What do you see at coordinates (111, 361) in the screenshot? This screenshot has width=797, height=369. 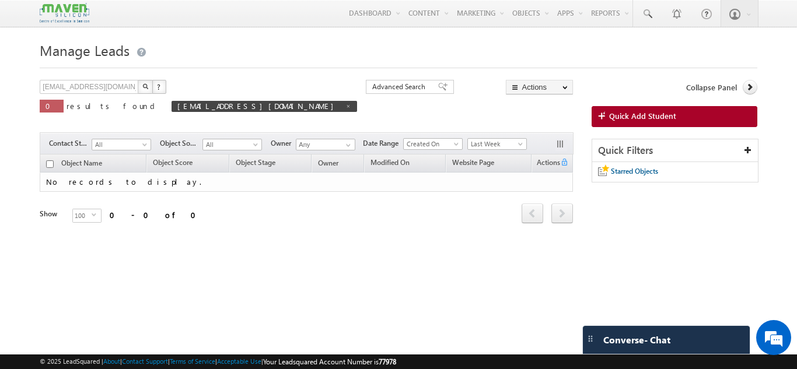 I see `a: About` at bounding box center [111, 361].